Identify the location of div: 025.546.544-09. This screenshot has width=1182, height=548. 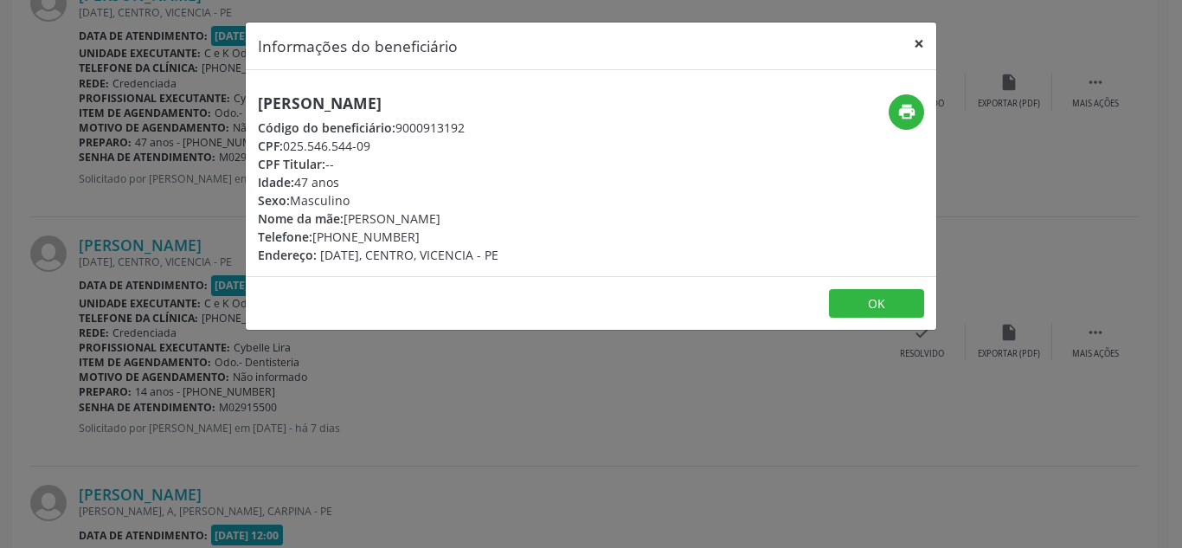
(378, 145).